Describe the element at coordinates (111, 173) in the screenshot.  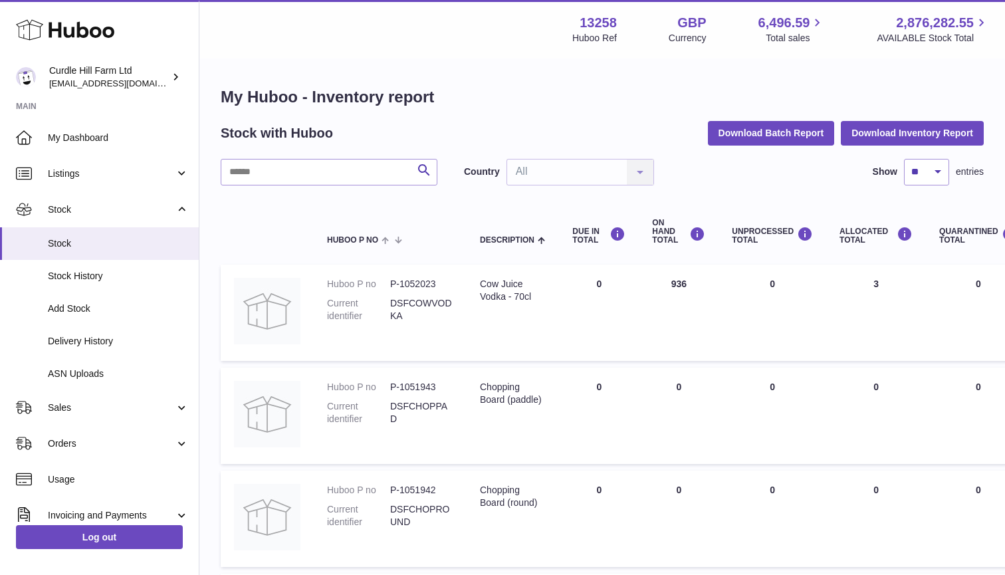
I see `span: Listings` at that location.